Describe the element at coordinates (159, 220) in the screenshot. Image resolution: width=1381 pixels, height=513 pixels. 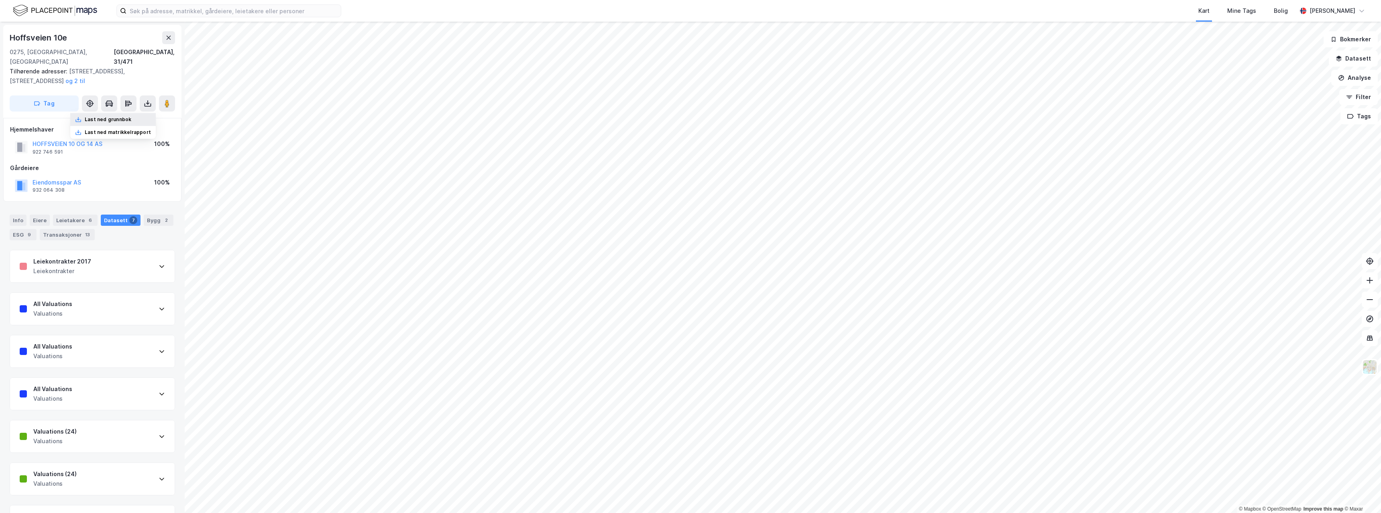
I see `div: Bygg` at that location.